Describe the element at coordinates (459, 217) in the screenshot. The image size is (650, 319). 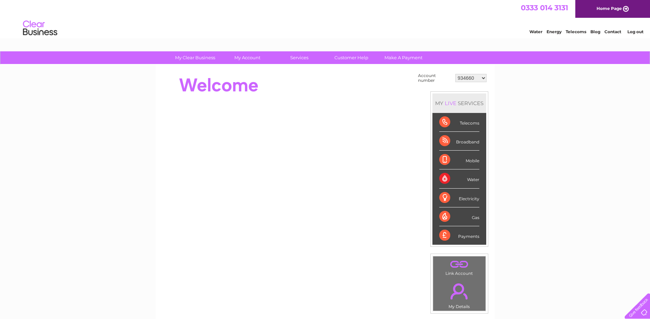
I see `div: Gas` at that location.